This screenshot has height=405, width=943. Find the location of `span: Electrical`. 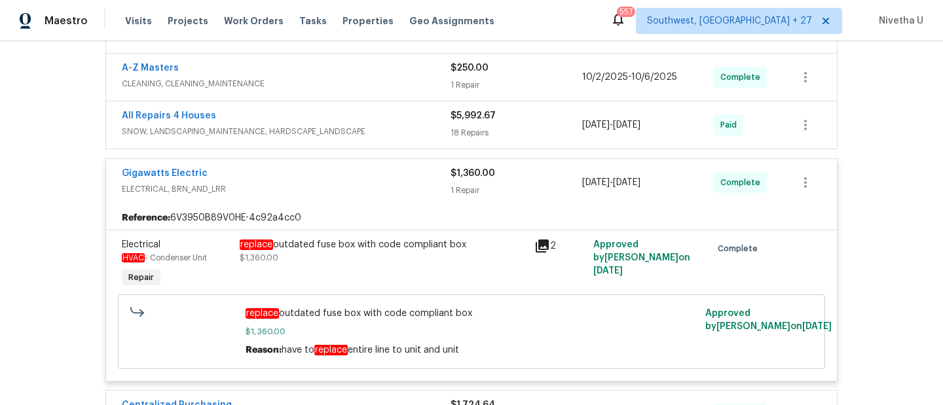

span: Electrical is located at coordinates (141, 245).